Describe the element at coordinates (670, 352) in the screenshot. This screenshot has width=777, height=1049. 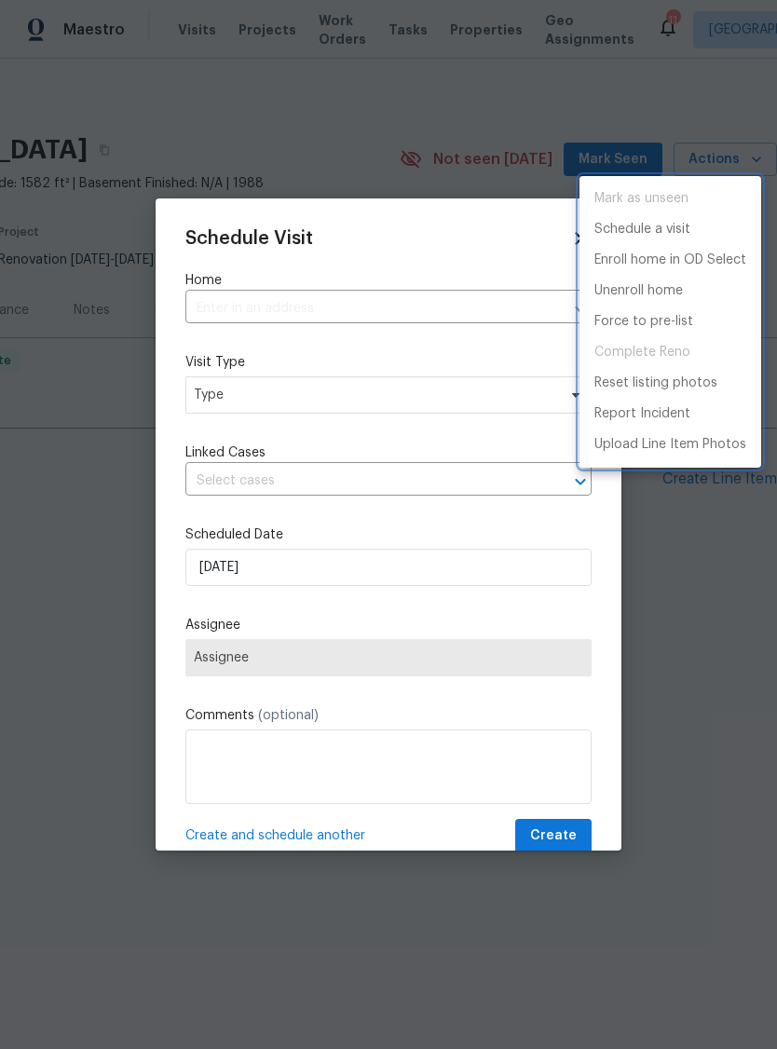
I see `span: Project is already completed` at that location.